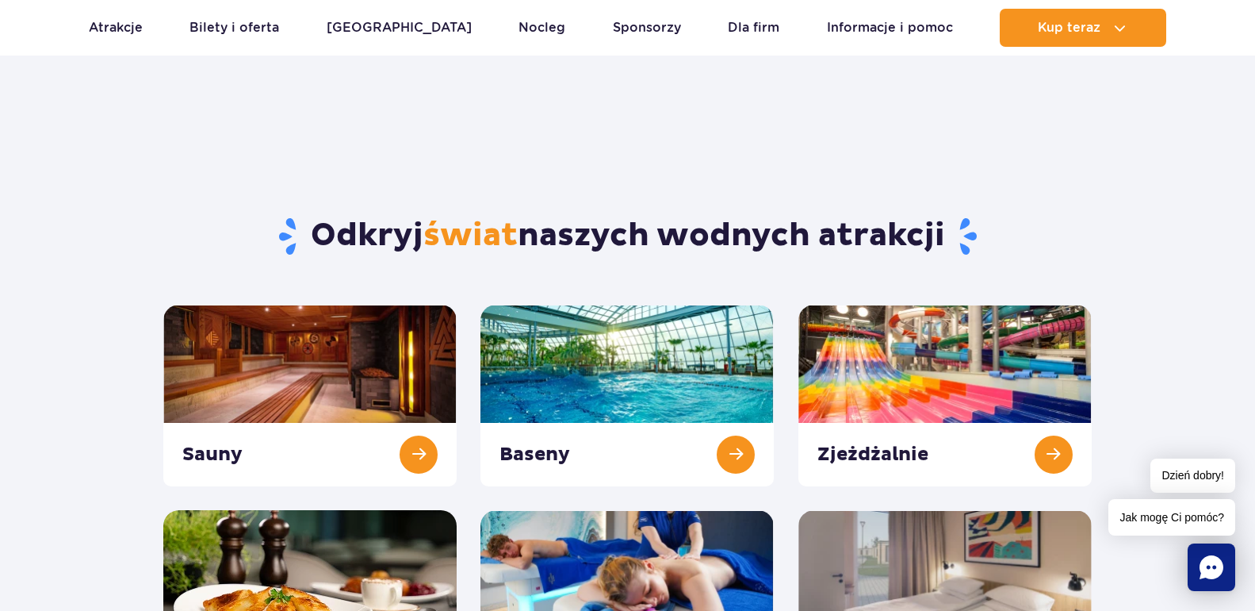  I want to click on a: Informacje i pomoc, so click(890, 28).